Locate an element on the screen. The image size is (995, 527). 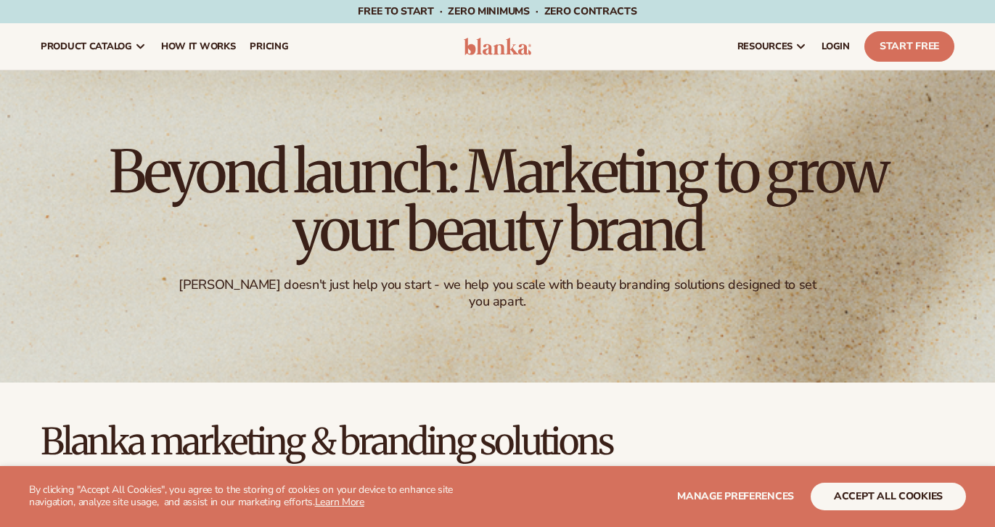
a: LOGIN is located at coordinates (836, 46).